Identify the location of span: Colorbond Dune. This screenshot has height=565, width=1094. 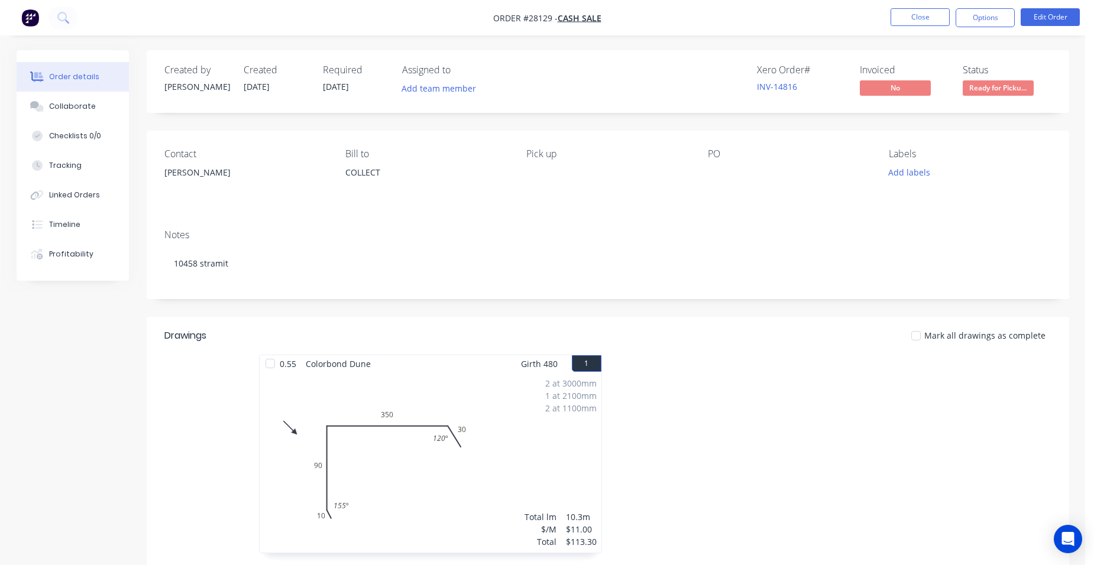
(338, 364).